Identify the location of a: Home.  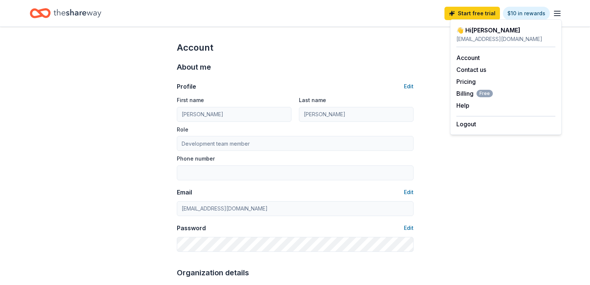
(66, 13).